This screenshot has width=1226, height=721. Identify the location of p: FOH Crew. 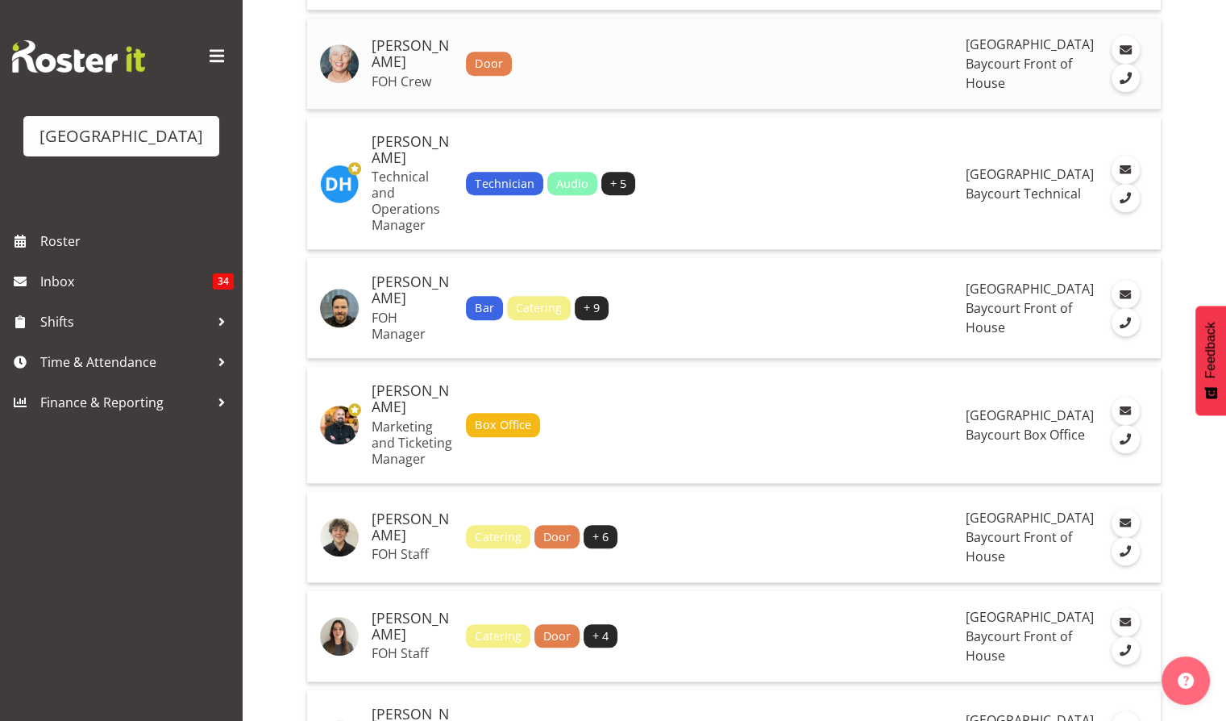
(412, 81).